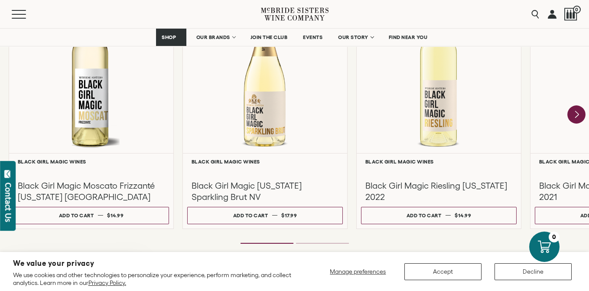 Image resolution: width=589 pixels, height=291 pixels. Describe the element at coordinates (269, 37) in the screenshot. I see `span: JOIN THE CLUB` at that location.